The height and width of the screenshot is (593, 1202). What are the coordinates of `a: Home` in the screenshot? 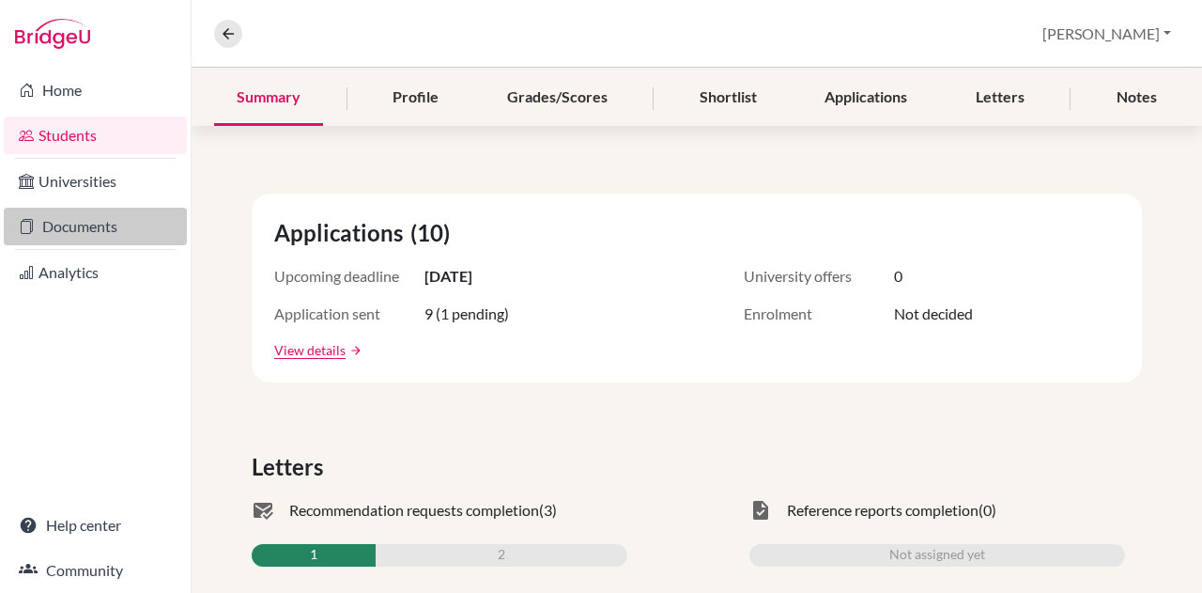 It's located at (95, 90).